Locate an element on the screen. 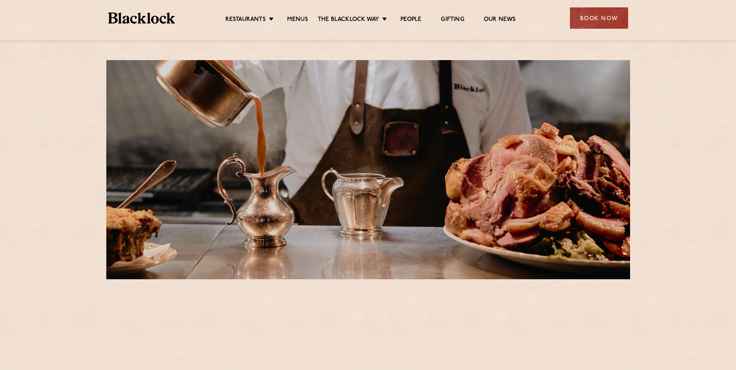 The width and height of the screenshot is (736, 370). a: Gifting is located at coordinates (452, 20).